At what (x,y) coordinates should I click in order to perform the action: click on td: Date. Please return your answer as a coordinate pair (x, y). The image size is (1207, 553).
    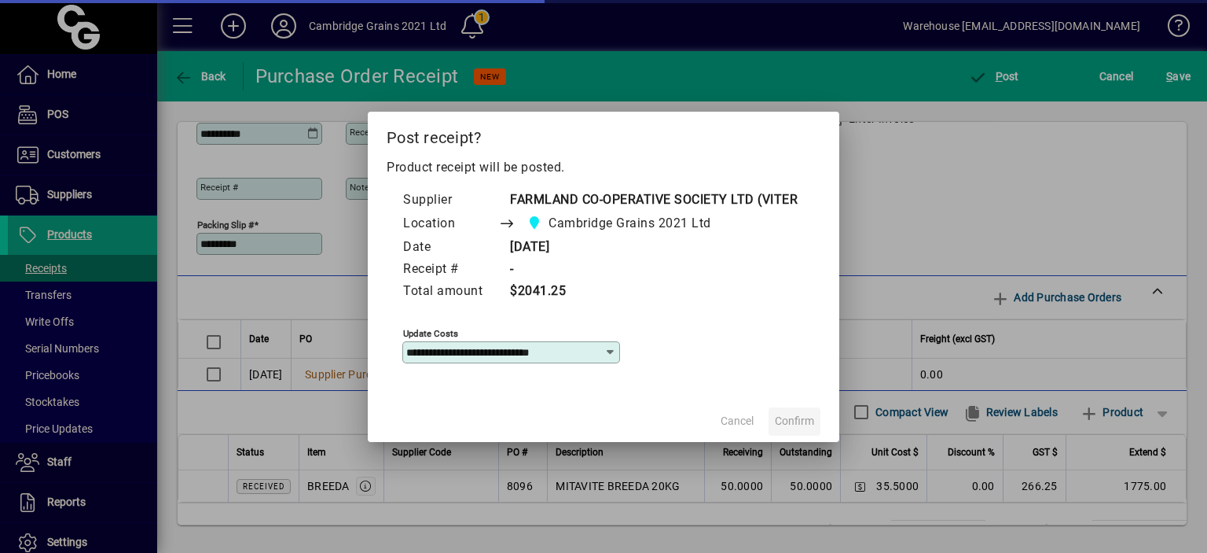
    Looking at the image, I should click on (450, 248).